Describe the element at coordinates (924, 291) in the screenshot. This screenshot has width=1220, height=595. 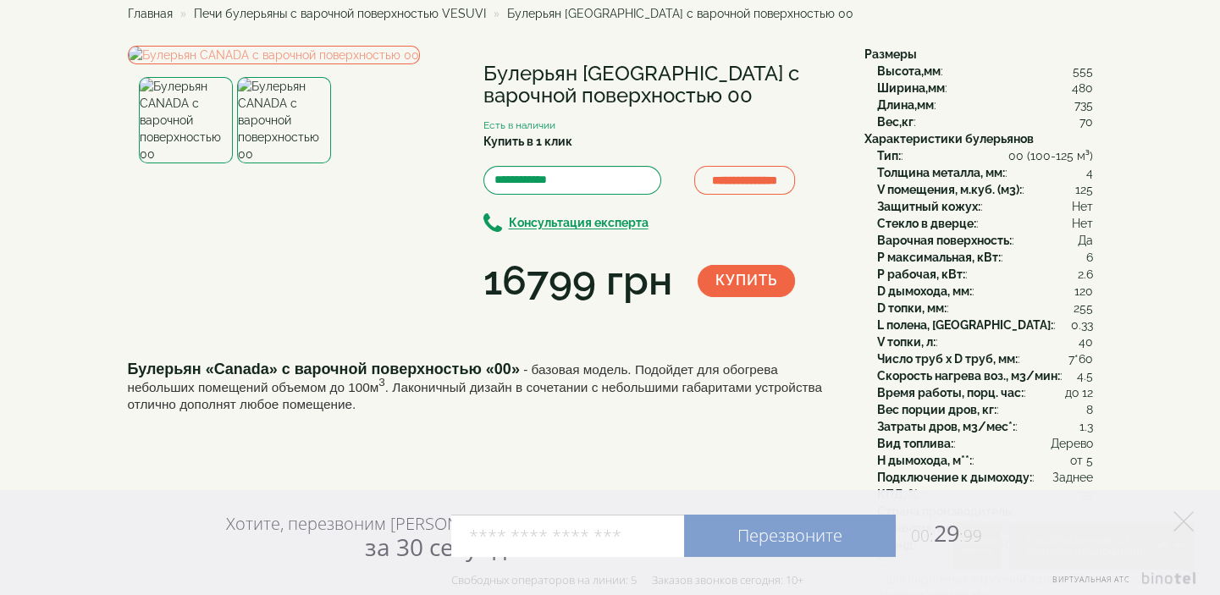
I see `b: D дымохода, мм:` at that location.